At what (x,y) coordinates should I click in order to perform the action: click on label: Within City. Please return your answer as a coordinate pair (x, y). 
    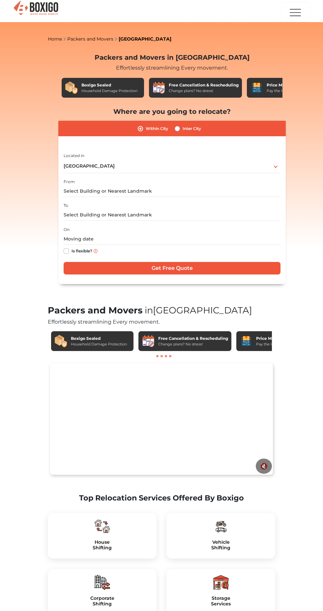
    Looking at the image, I should click on (157, 129).